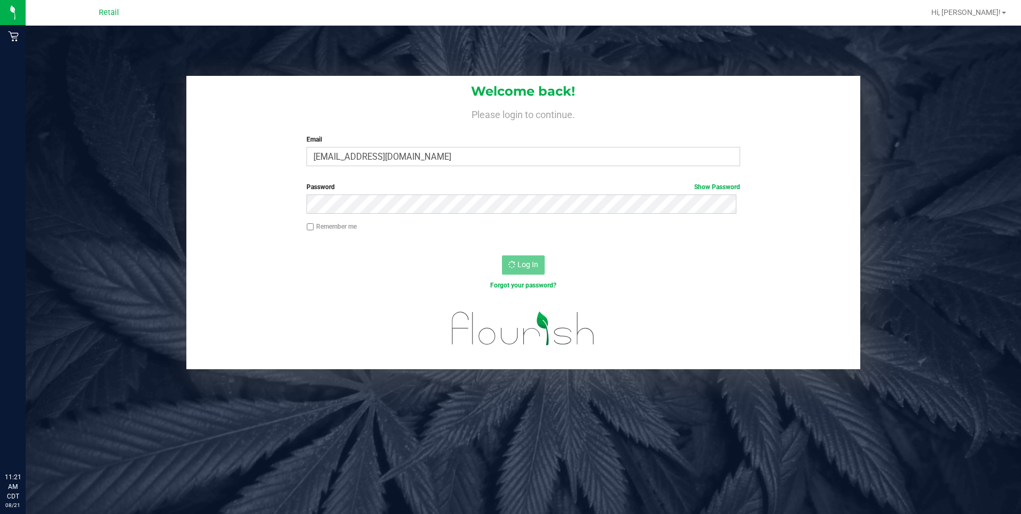  Describe the element at coordinates (528, 264) in the screenshot. I see `span: Log In` at that location.